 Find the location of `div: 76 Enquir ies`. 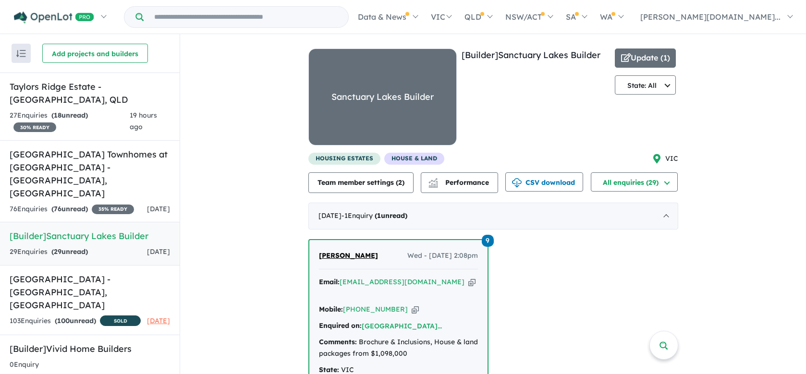

div: 76 Enquir ies is located at coordinates (72, 209).